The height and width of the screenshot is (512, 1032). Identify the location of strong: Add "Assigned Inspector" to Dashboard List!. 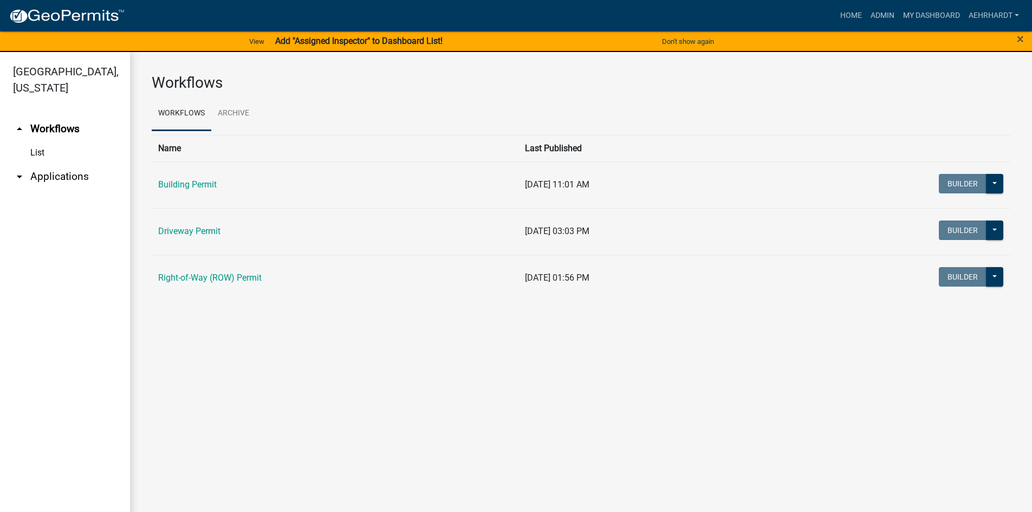
(359, 41).